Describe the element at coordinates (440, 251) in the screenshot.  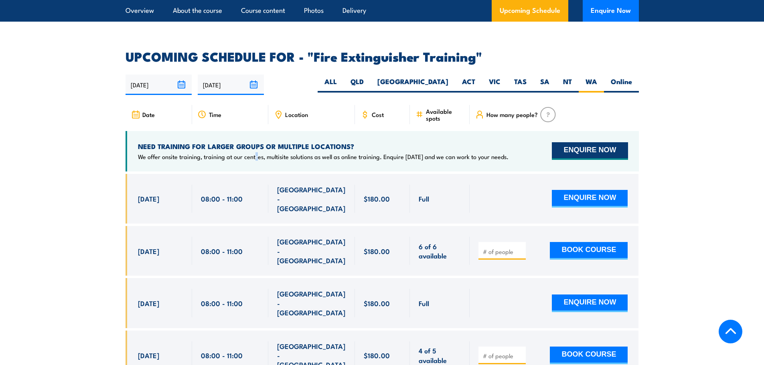
I see `span: 6 of 6 available` at that location.